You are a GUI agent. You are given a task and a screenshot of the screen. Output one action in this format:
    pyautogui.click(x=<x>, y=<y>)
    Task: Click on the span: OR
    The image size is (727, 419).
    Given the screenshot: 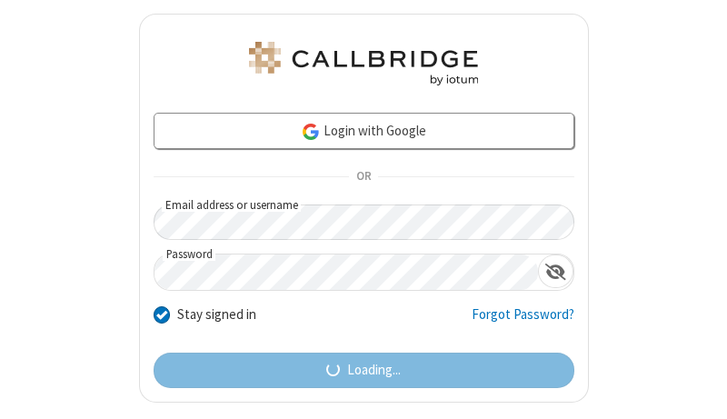 What is the action you would take?
    pyautogui.click(x=363, y=177)
    